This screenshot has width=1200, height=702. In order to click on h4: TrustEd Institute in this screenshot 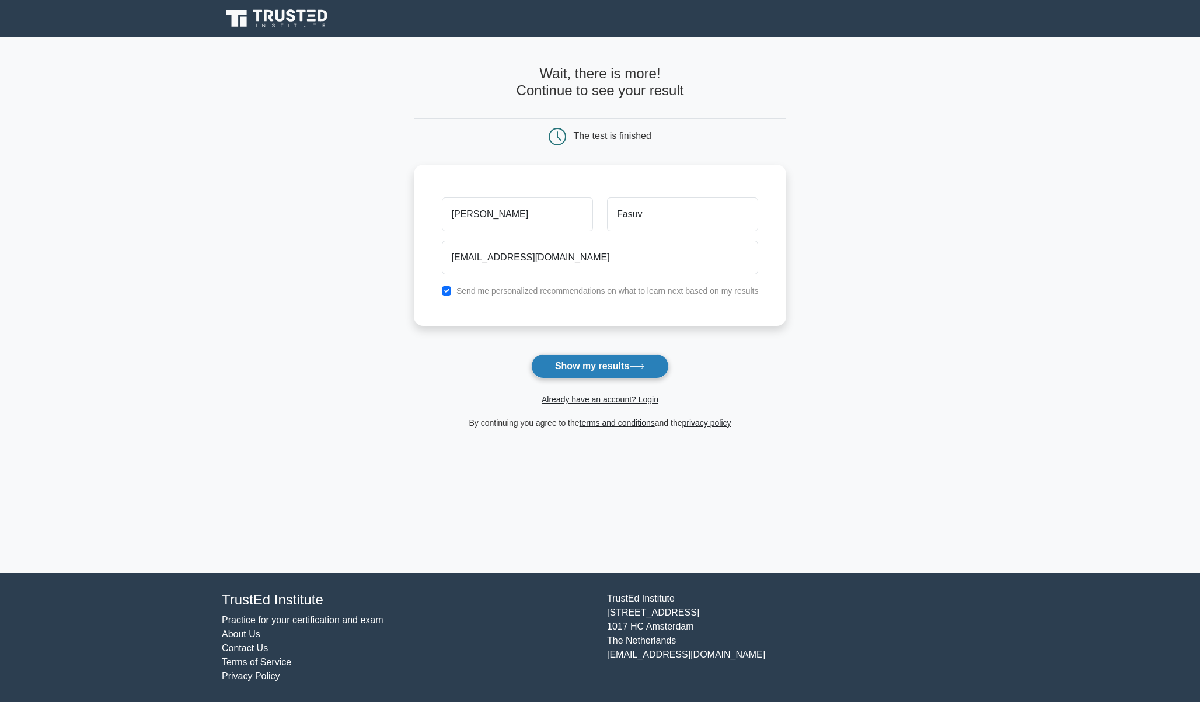, I will do `click(407, 600)`.